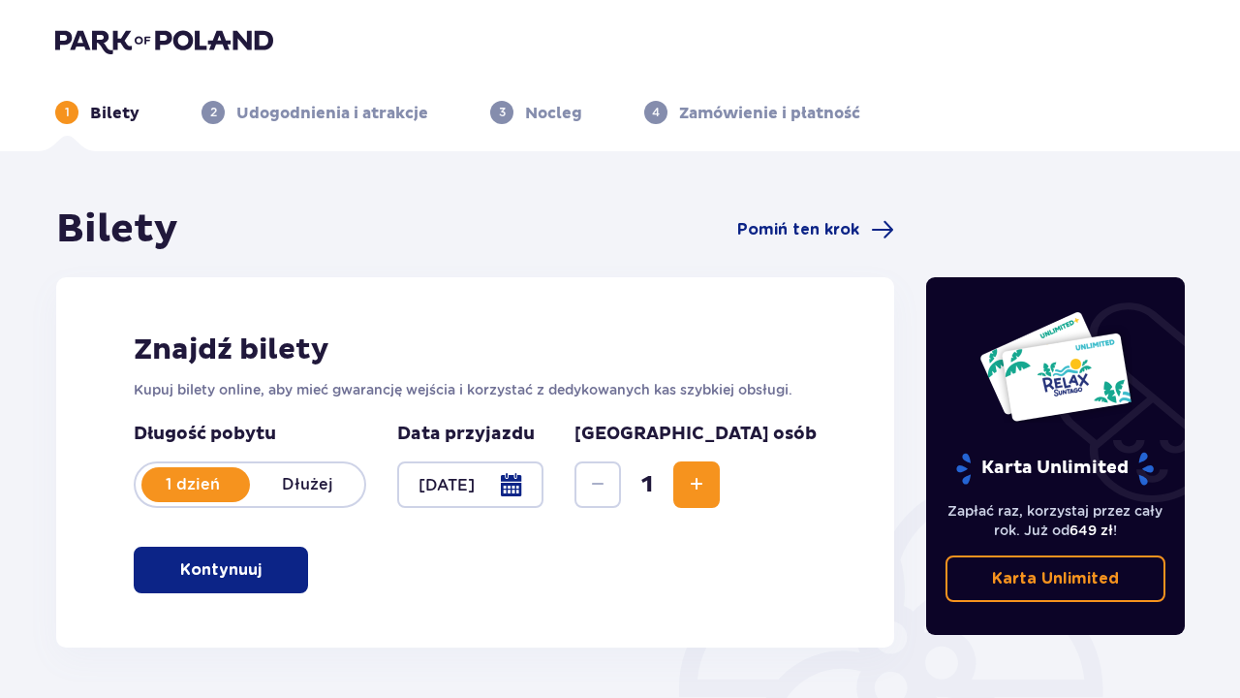 This screenshot has width=1240, height=698. I want to click on p: Zapłać raz, korzystaj przez cały rok. Już od !, so click(1056, 520).